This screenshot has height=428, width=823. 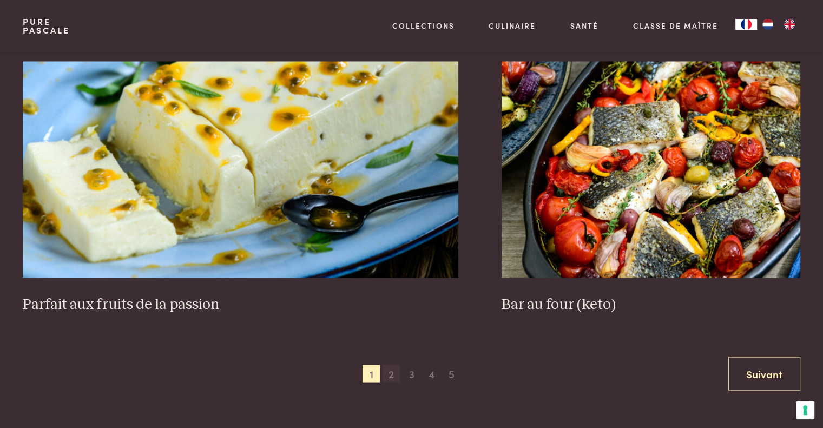 What do you see at coordinates (423, 25) in the screenshot?
I see `a: Collections` at bounding box center [423, 25].